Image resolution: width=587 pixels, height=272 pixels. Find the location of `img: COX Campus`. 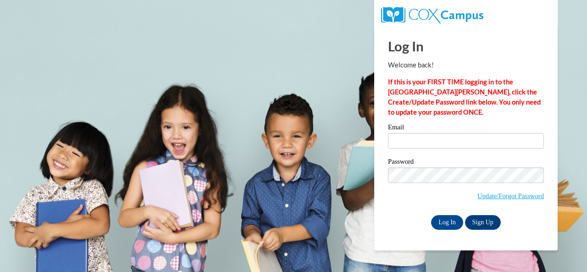

img: COX Campus is located at coordinates (432, 15).